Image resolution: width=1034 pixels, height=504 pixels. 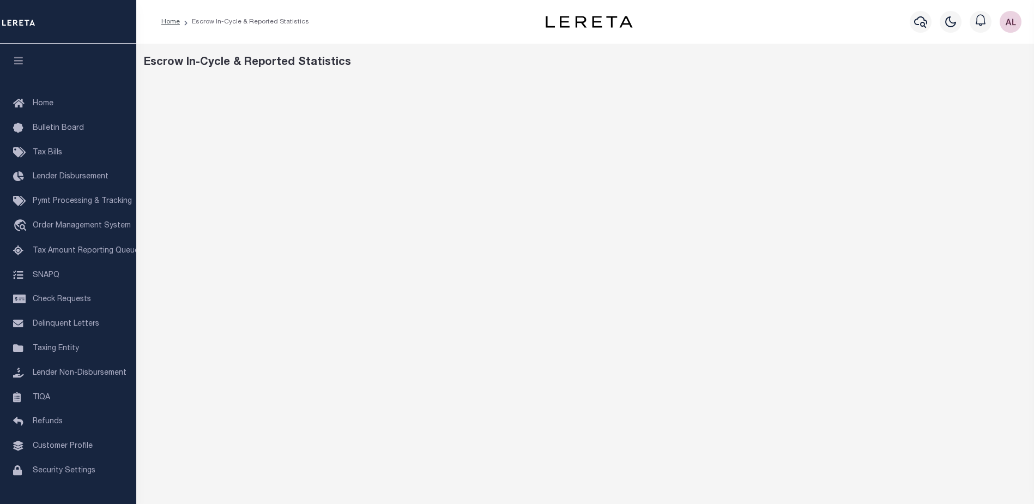 I want to click on a: Home, so click(x=171, y=22).